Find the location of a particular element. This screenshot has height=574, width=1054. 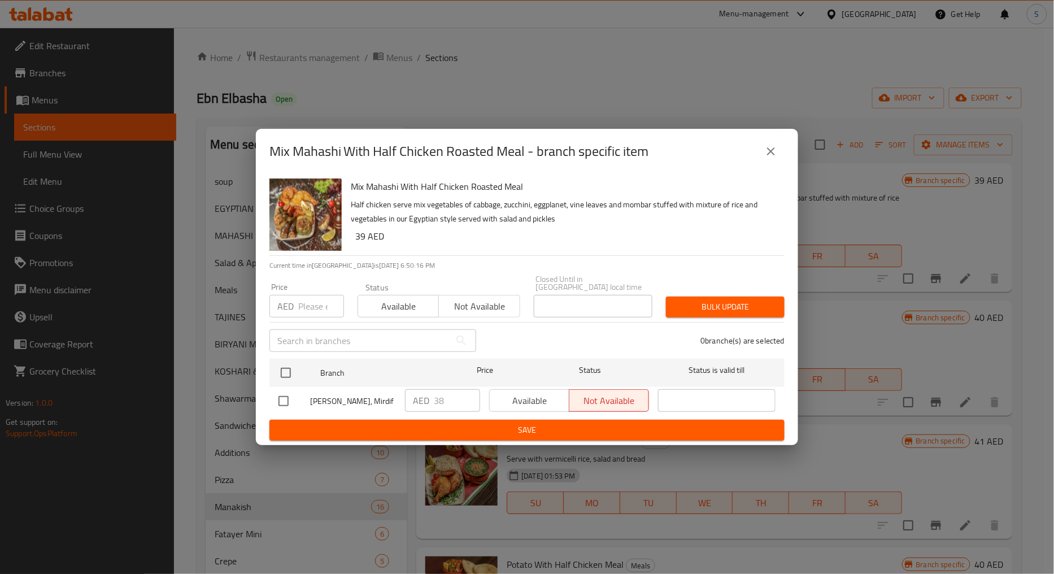

h6: Mix Mahashi With Half Chicken Roasted Meal is located at coordinates (563, 186).